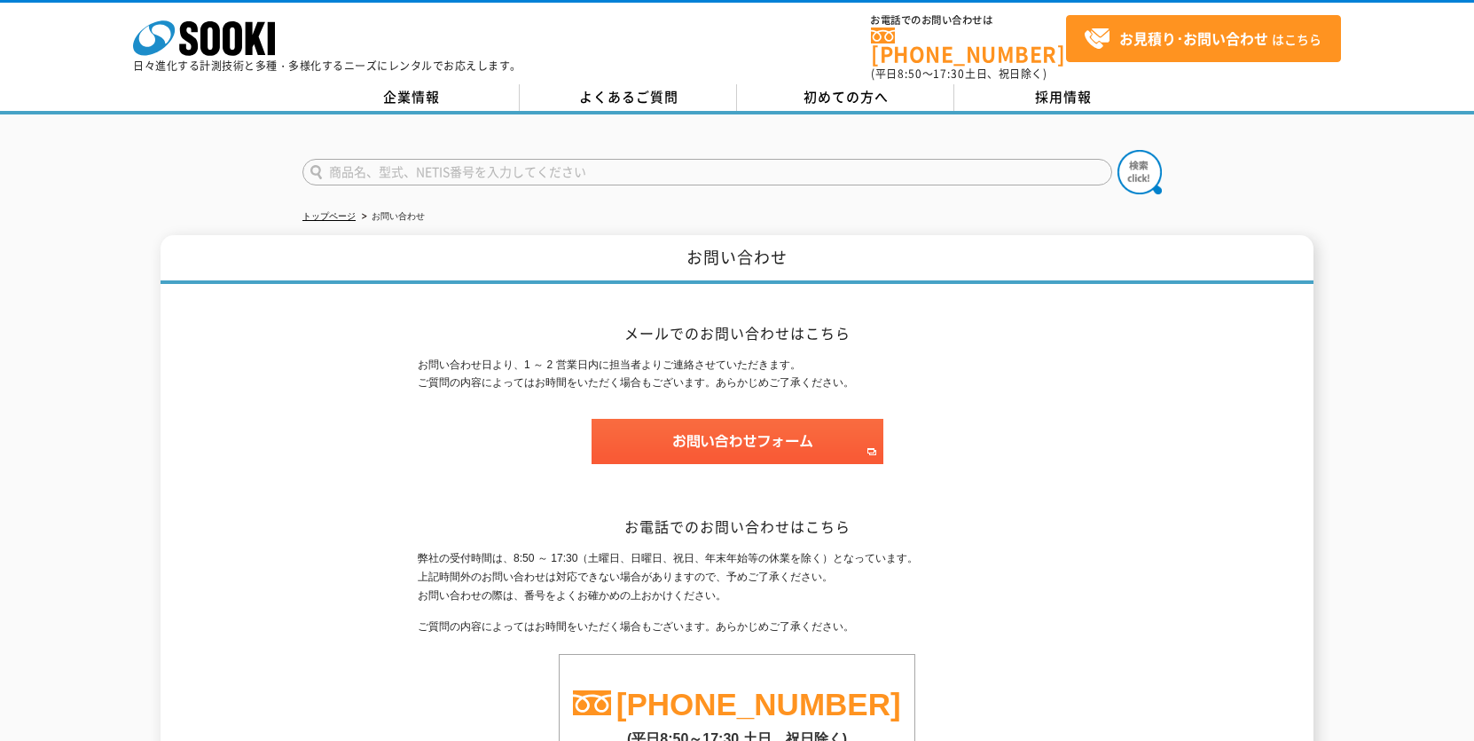  What do you see at coordinates (737, 576) in the screenshot?
I see `p: 弊社の受付時間は、8:50 ～ 17:30（土曜日、日曜日、祝日、年末年始等の休業を除く）となっています。 上記時間外のお問い合わせは対応できない場合がありますので、予めご了承ください。 お問い...` at bounding box center [737, 576].